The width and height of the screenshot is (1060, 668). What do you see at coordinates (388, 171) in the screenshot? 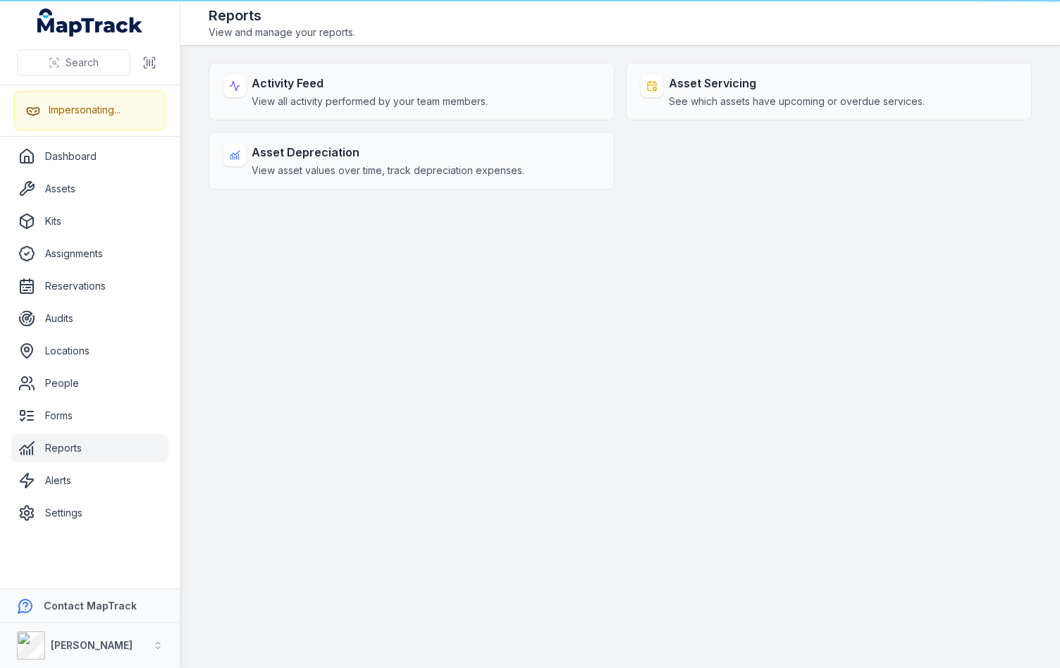
I see `span: View asset values over time, track depreciation expenses.` at bounding box center [388, 171].